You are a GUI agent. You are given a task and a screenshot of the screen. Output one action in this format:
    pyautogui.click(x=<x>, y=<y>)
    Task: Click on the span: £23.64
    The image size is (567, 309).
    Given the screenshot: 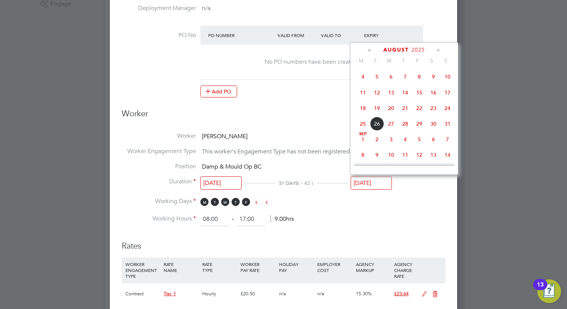 What is the action you would take?
    pyautogui.click(x=401, y=294)
    